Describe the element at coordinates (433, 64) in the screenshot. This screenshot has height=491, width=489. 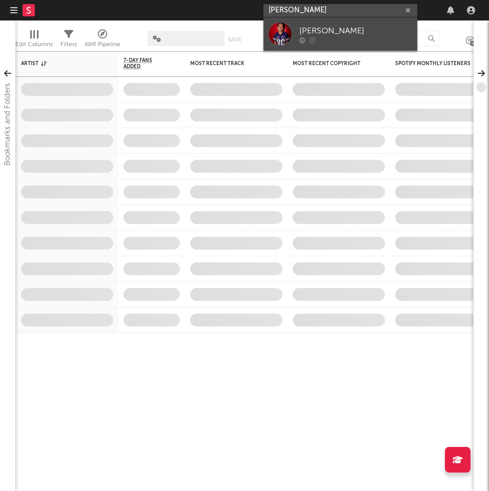
I see `div: Spotify Monthly Listeners` at that location.